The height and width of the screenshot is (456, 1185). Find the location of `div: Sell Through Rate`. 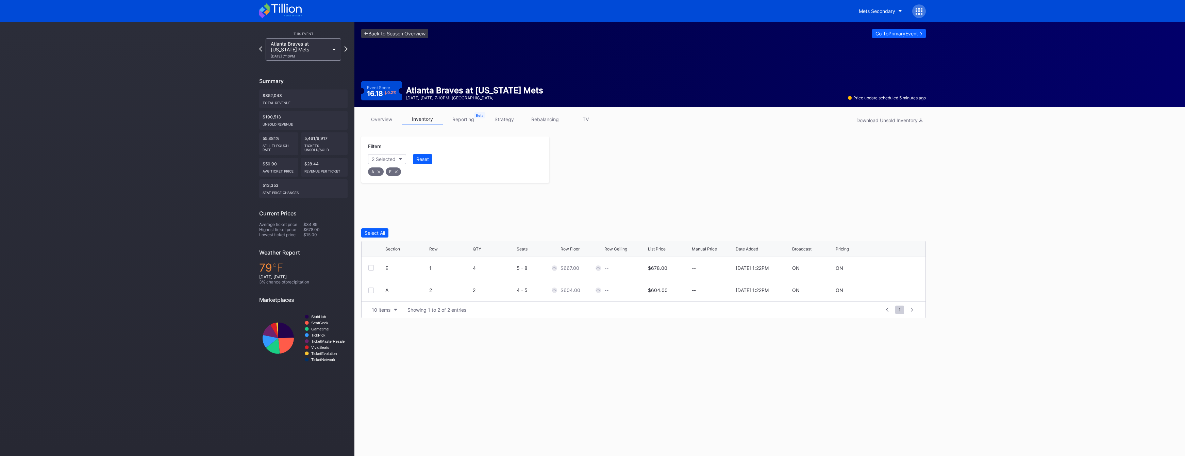

div: Sell Through Rate is located at coordinates (279, 146).